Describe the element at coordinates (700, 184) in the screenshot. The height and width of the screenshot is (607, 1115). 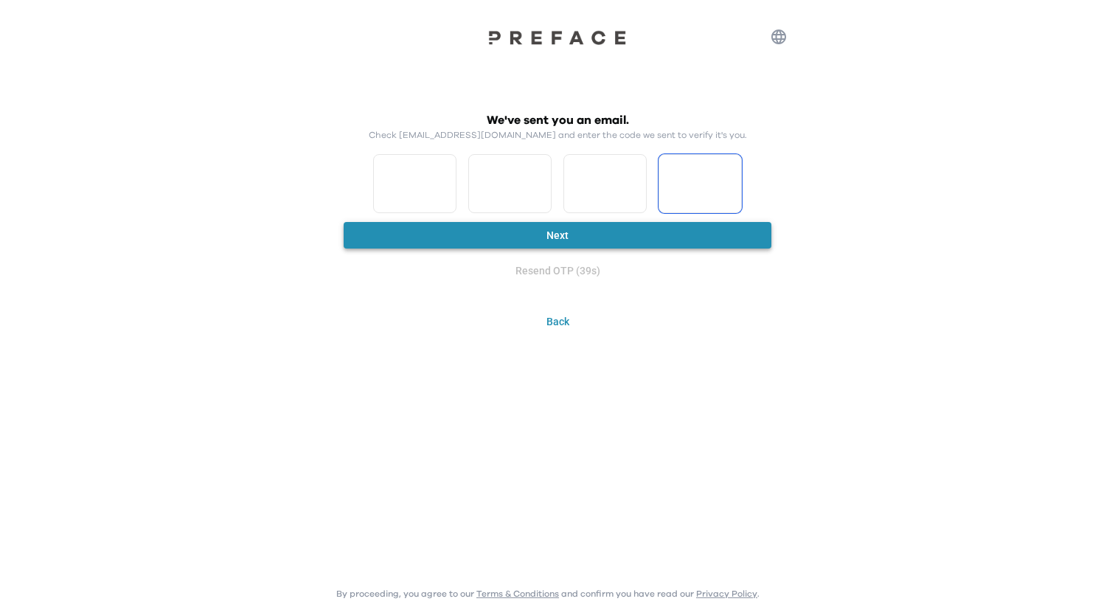
I see `input: Please enter OTP character 4` at that location.